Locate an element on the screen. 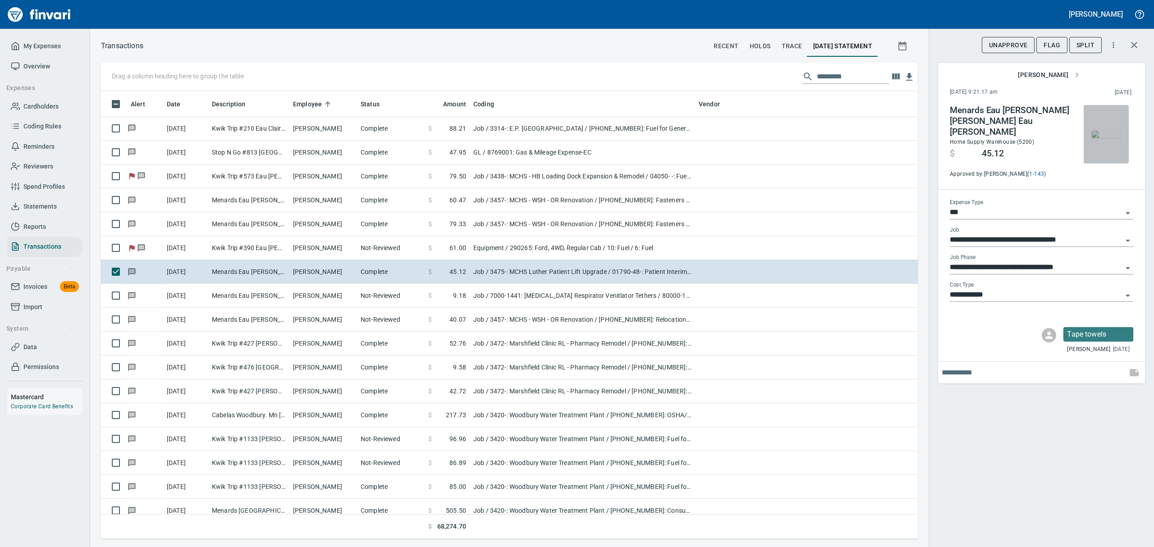  span: 79.50 is located at coordinates (458, 176).